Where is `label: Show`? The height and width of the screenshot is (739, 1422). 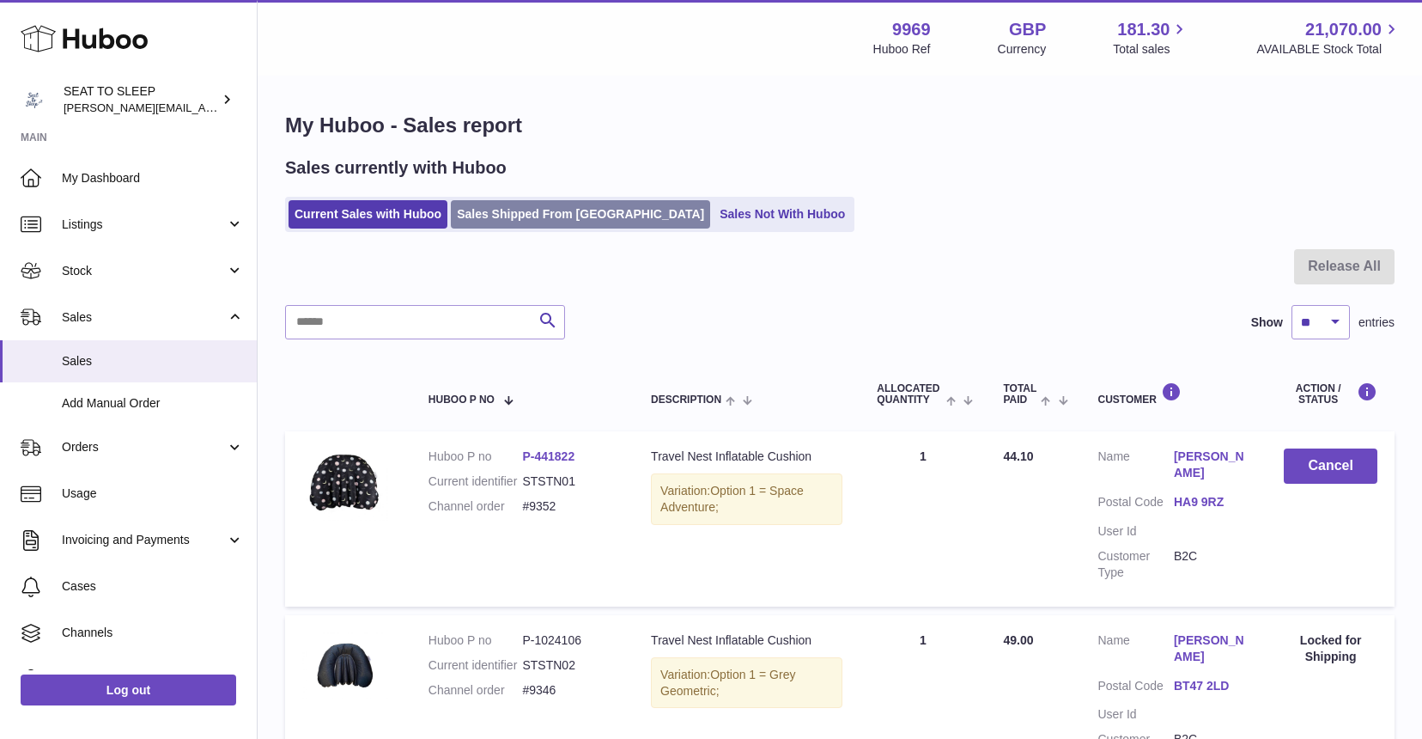 label: Show is located at coordinates (1267, 322).